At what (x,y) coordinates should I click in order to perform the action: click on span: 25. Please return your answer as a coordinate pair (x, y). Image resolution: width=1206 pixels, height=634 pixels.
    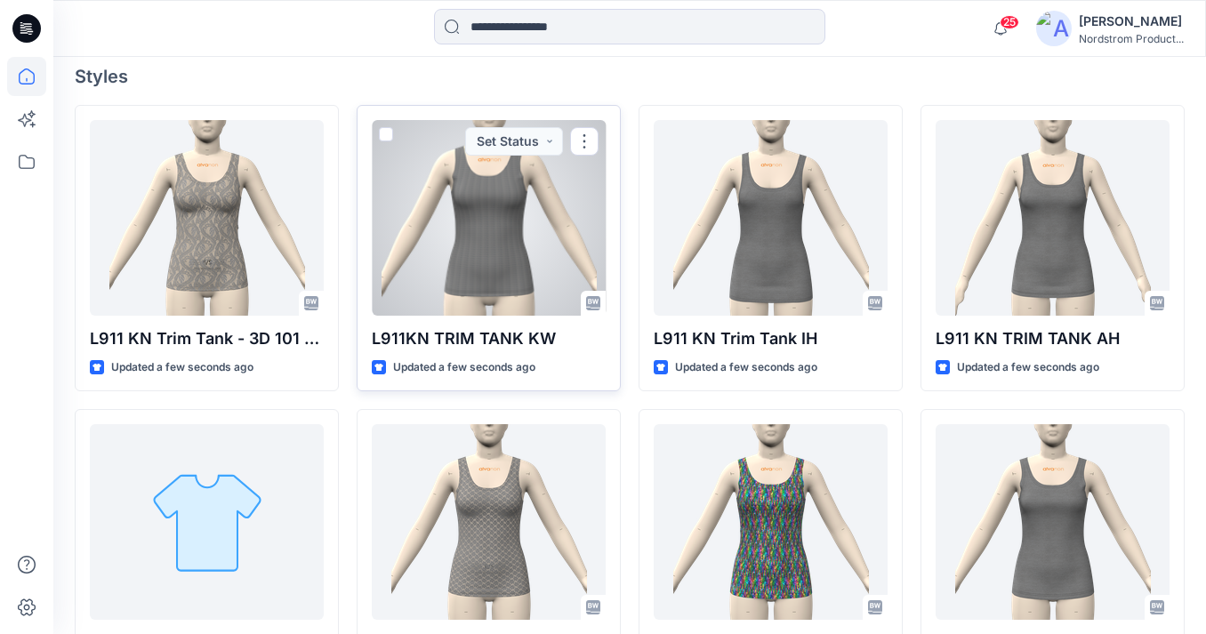
    Looking at the image, I should click on (1009, 22).